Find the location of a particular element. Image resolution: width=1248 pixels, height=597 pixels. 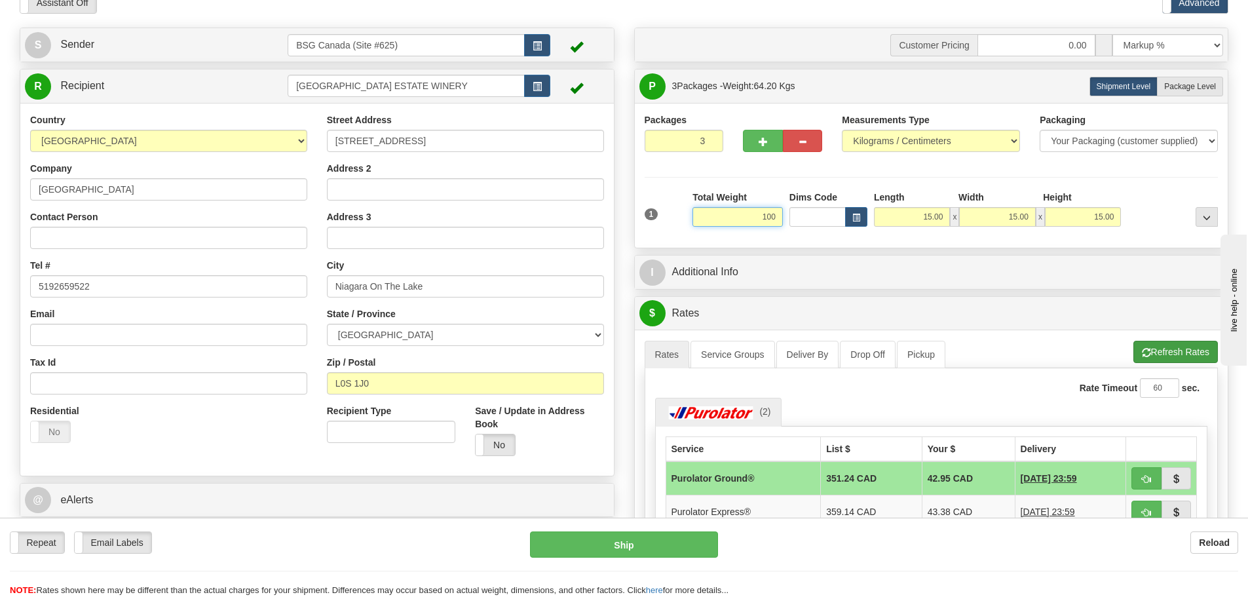

input: Sender Id is located at coordinates (406, 45).